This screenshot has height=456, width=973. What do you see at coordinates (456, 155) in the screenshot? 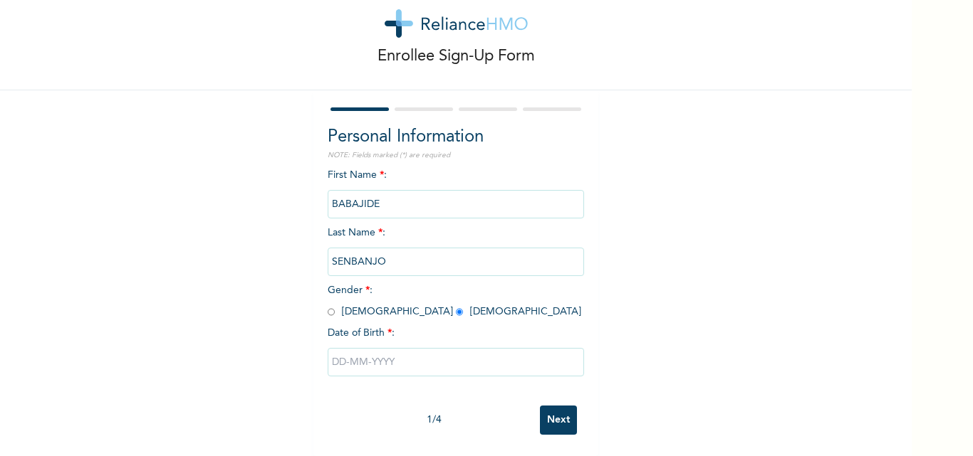
I see `p: NOTE: Fields marked (*) are required` at bounding box center [456, 155].